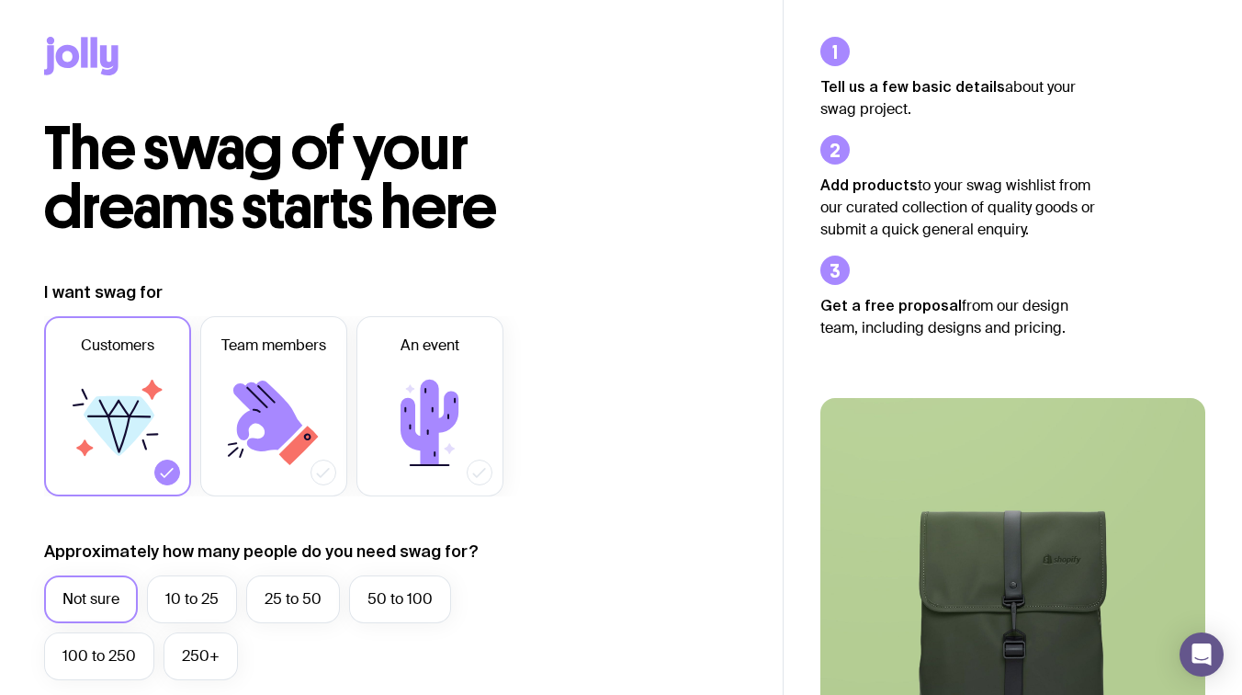 This screenshot has width=1242, height=695. I want to click on p: from our design team, including designs and pricing., so click(958, 316).